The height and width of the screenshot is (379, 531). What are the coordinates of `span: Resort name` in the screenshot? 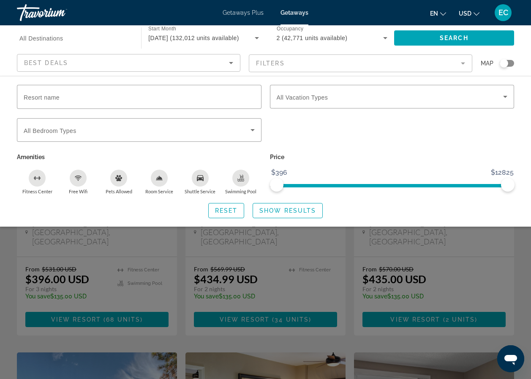 It's located at (41, 97).